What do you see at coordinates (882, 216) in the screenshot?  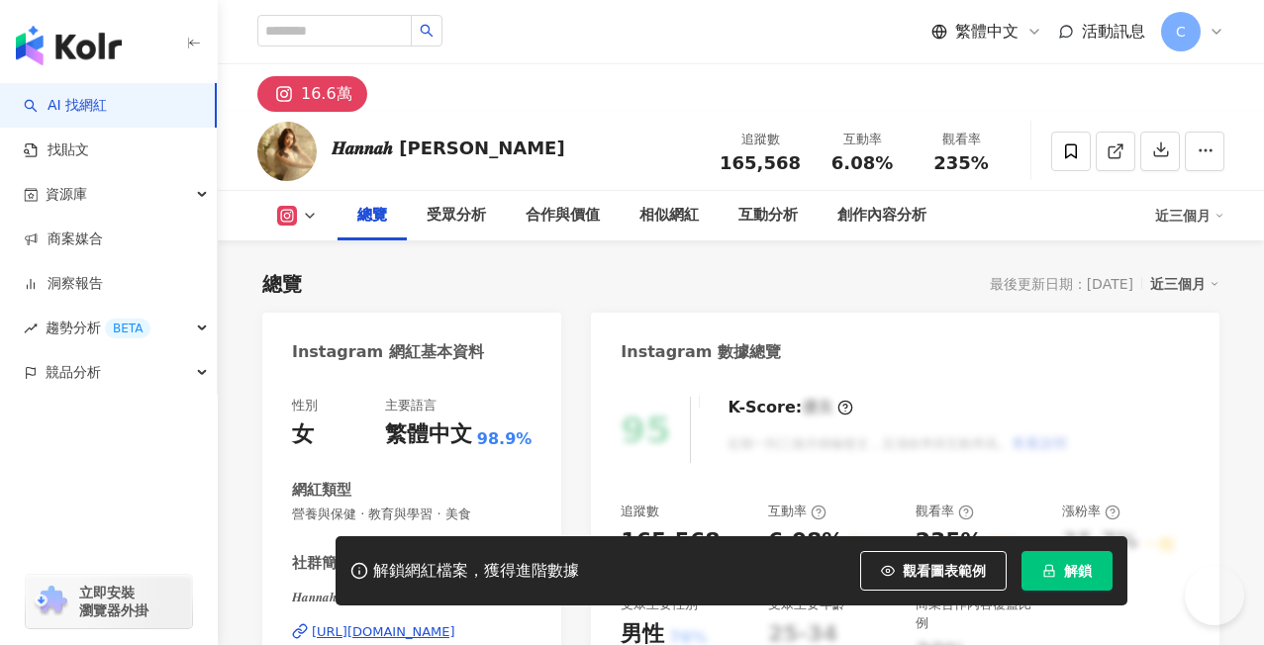 I see `div: 創作內容分析` at bounding box center [882, 216].